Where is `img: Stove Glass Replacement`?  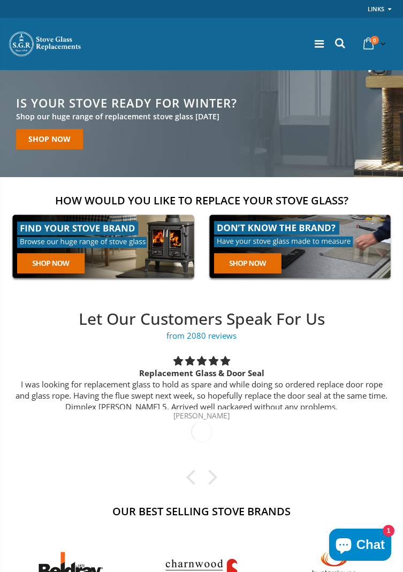
img: Stove Glass Replacement is located at coordinates (45, 44).